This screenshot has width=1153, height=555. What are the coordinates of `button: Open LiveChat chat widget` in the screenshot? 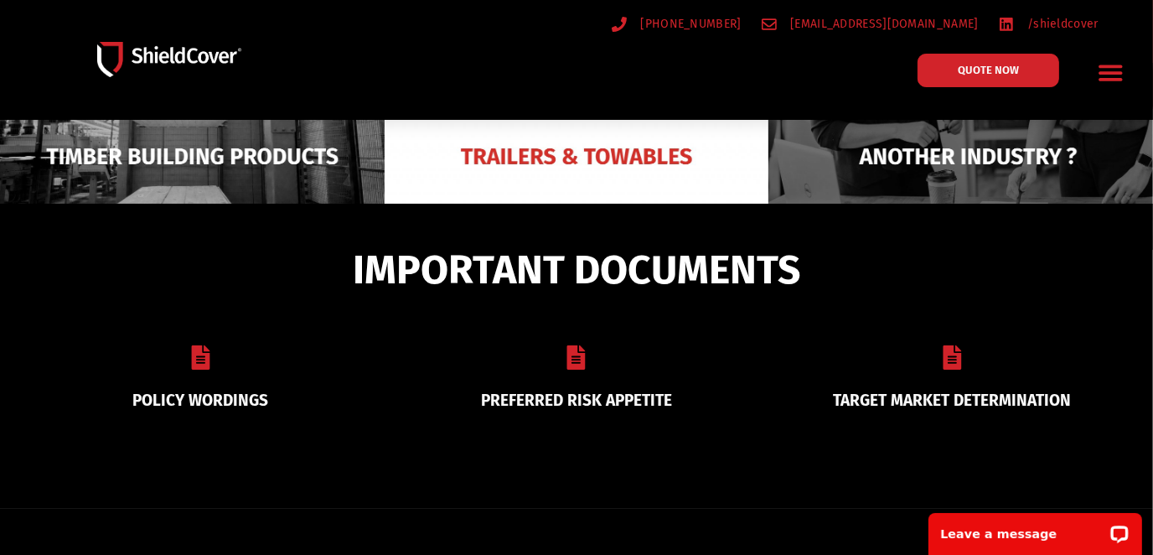 It's located at (203, 32).